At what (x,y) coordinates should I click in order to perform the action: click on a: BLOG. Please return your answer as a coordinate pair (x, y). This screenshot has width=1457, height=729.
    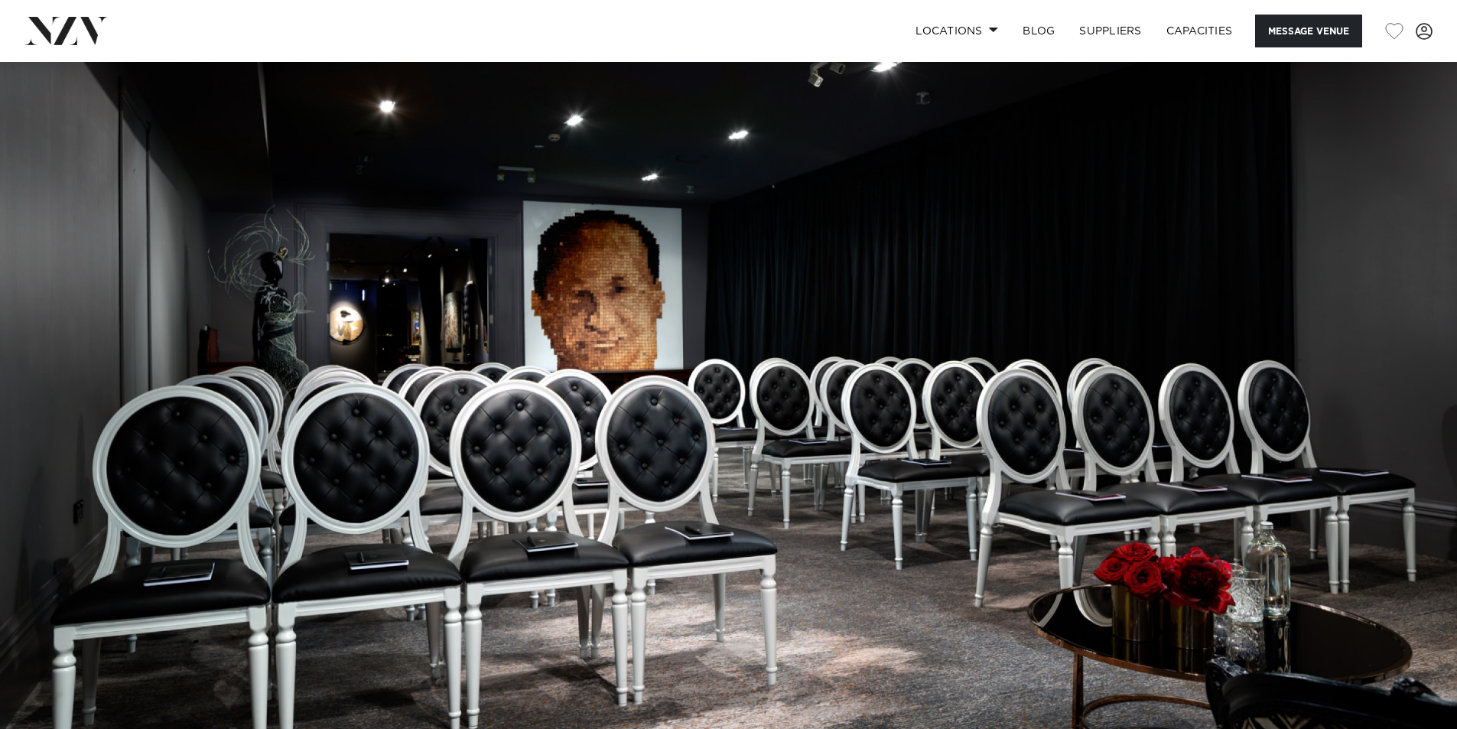
    Looking at the image, I should click on (1039, 31).